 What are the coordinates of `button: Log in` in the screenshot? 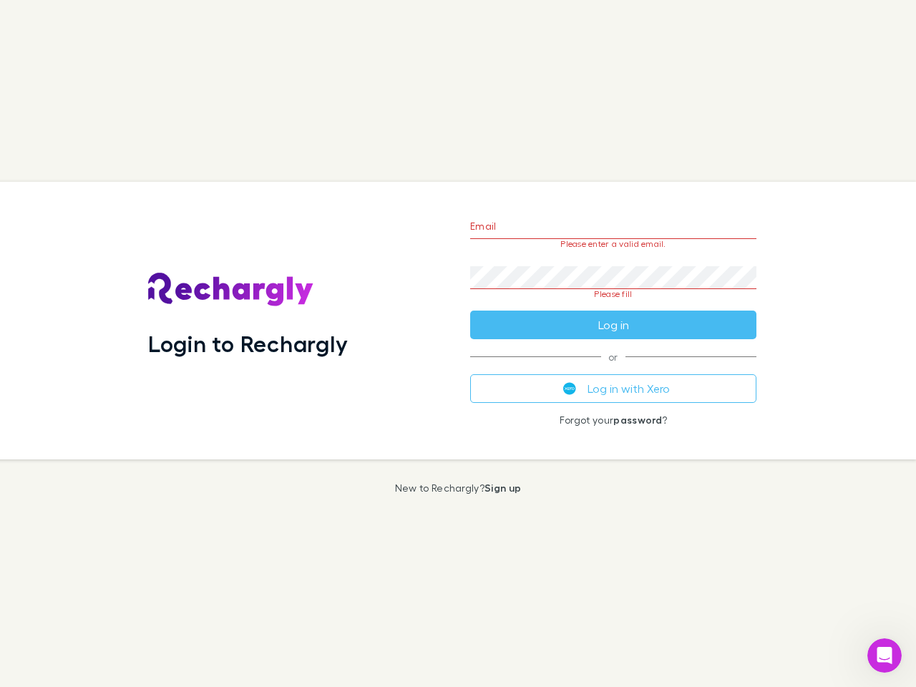 It's located at (613, 325).